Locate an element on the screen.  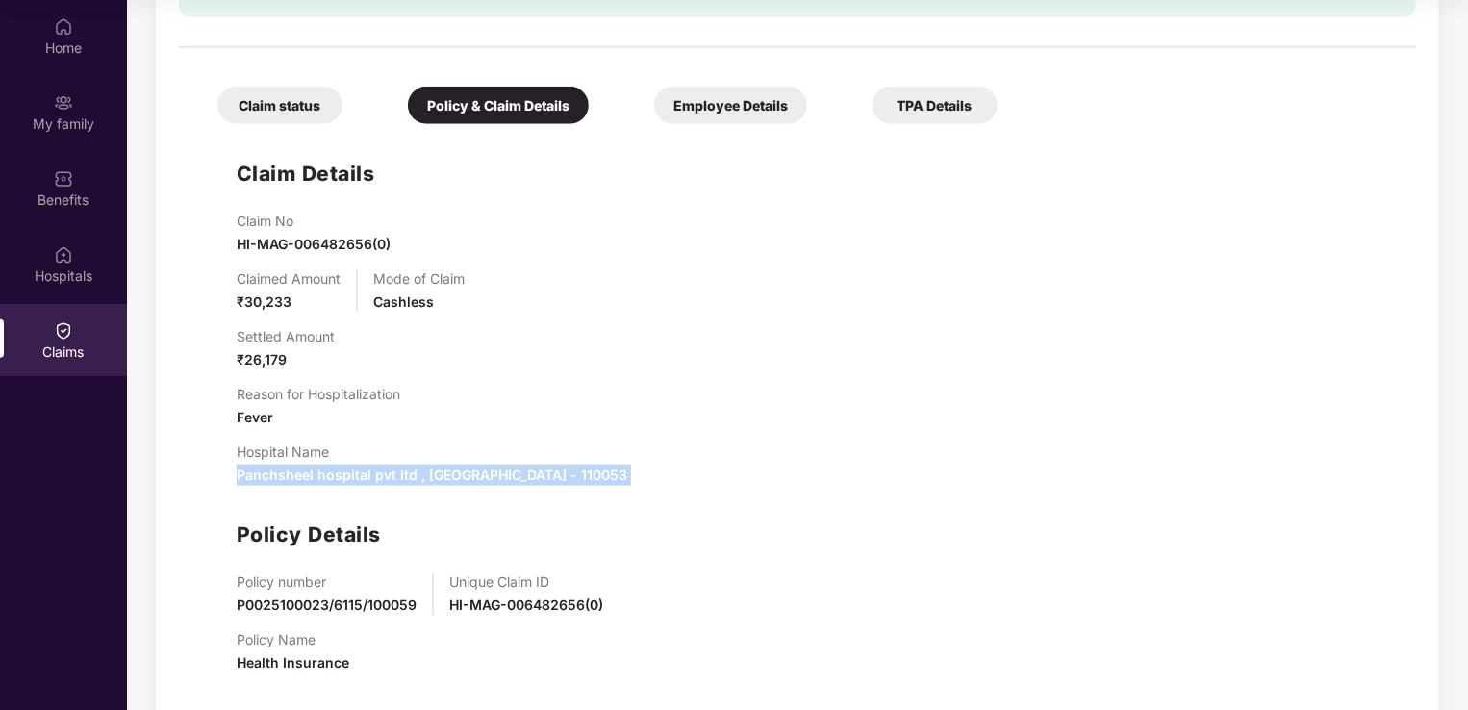
p: Claimed Amount is located at coordinates (289, 278).